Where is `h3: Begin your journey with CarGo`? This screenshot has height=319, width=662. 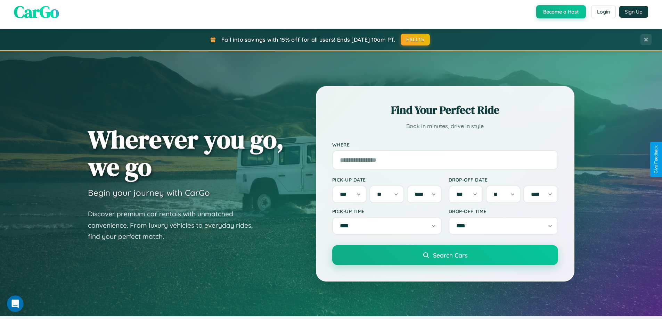 h3: Begin your journey with CarGo is located at coordinates (149, 193).